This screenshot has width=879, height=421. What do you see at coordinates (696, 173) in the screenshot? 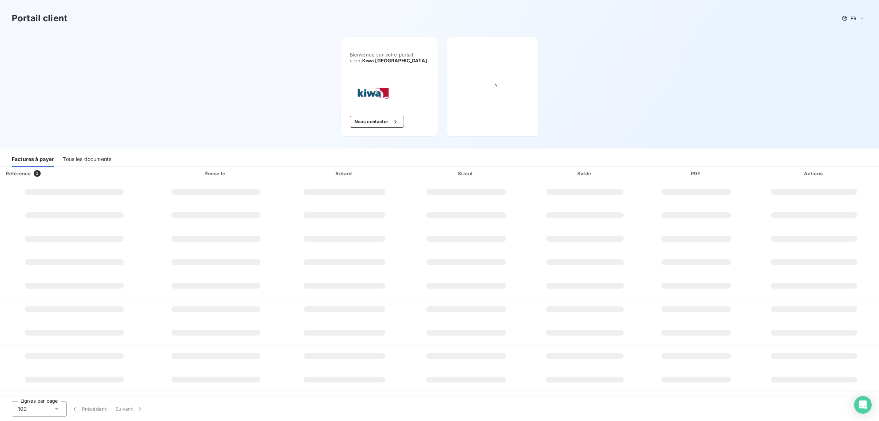
I see `div: PDF` at bounding box center [696, 173].